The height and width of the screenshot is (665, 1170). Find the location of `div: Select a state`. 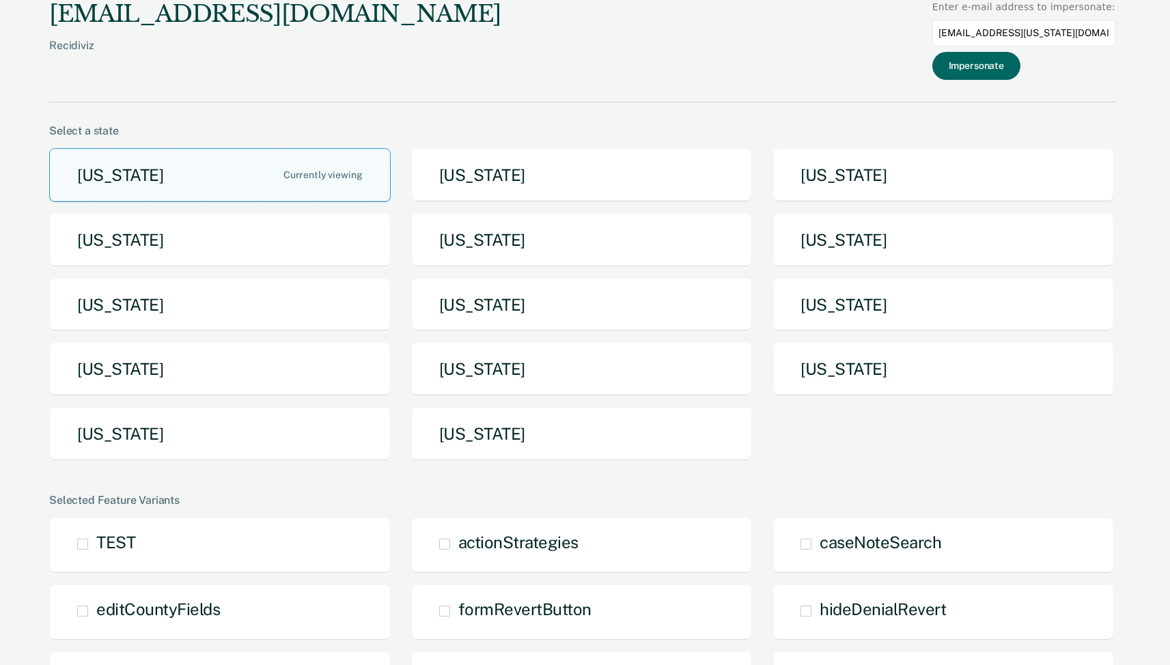

div: Select a state is located at coordinates (582, 130).